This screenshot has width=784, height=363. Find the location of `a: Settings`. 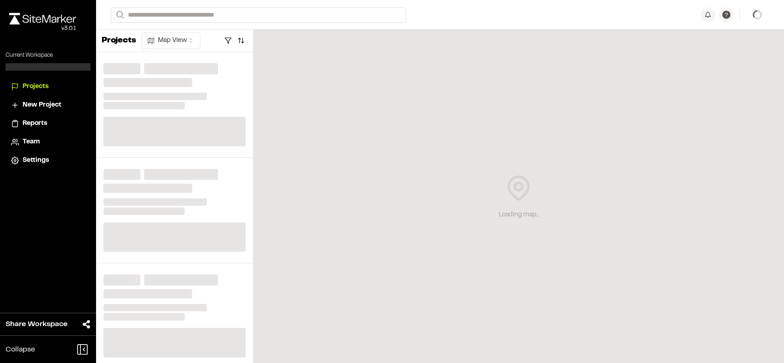

a: Settings is located at coordinates (48, 161).